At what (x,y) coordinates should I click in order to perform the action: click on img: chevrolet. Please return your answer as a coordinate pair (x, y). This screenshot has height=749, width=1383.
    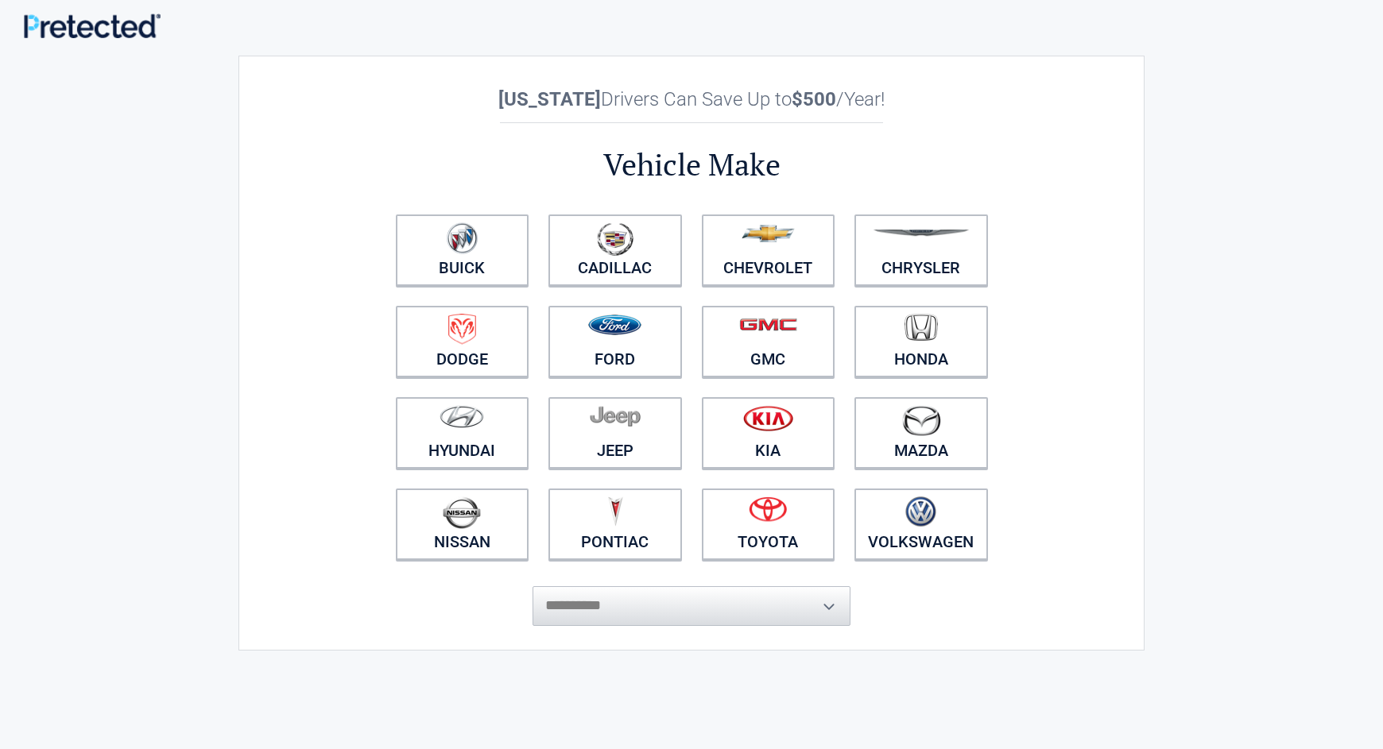
    Looking at the image, I should click on (768, 234).